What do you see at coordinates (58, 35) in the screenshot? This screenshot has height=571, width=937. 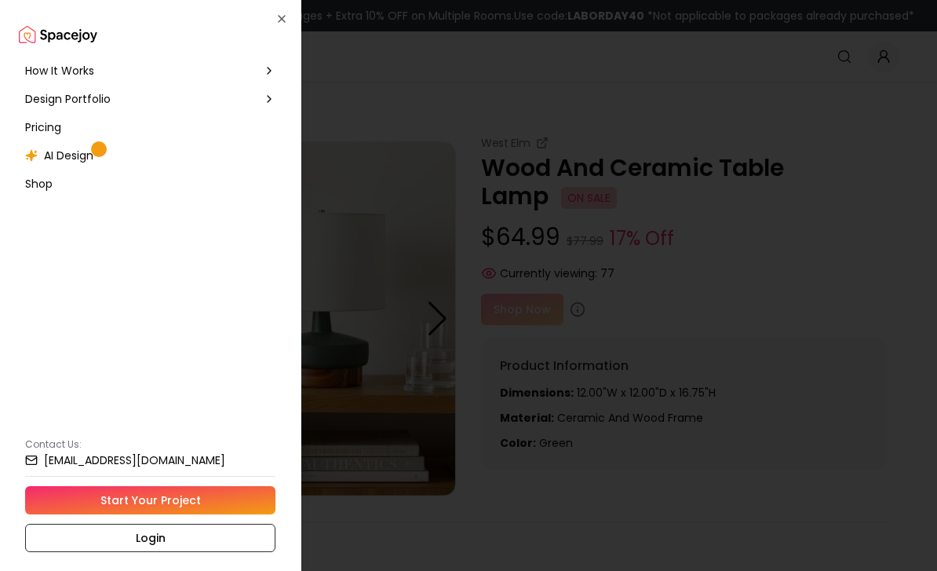 I see `a: Spacejoy` at bounding box center [58, 35].